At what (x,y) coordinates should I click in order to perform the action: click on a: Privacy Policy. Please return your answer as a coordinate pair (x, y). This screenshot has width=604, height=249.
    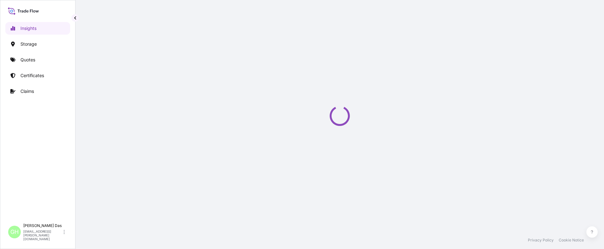
    Looking at the image, I should click on (541, 240).